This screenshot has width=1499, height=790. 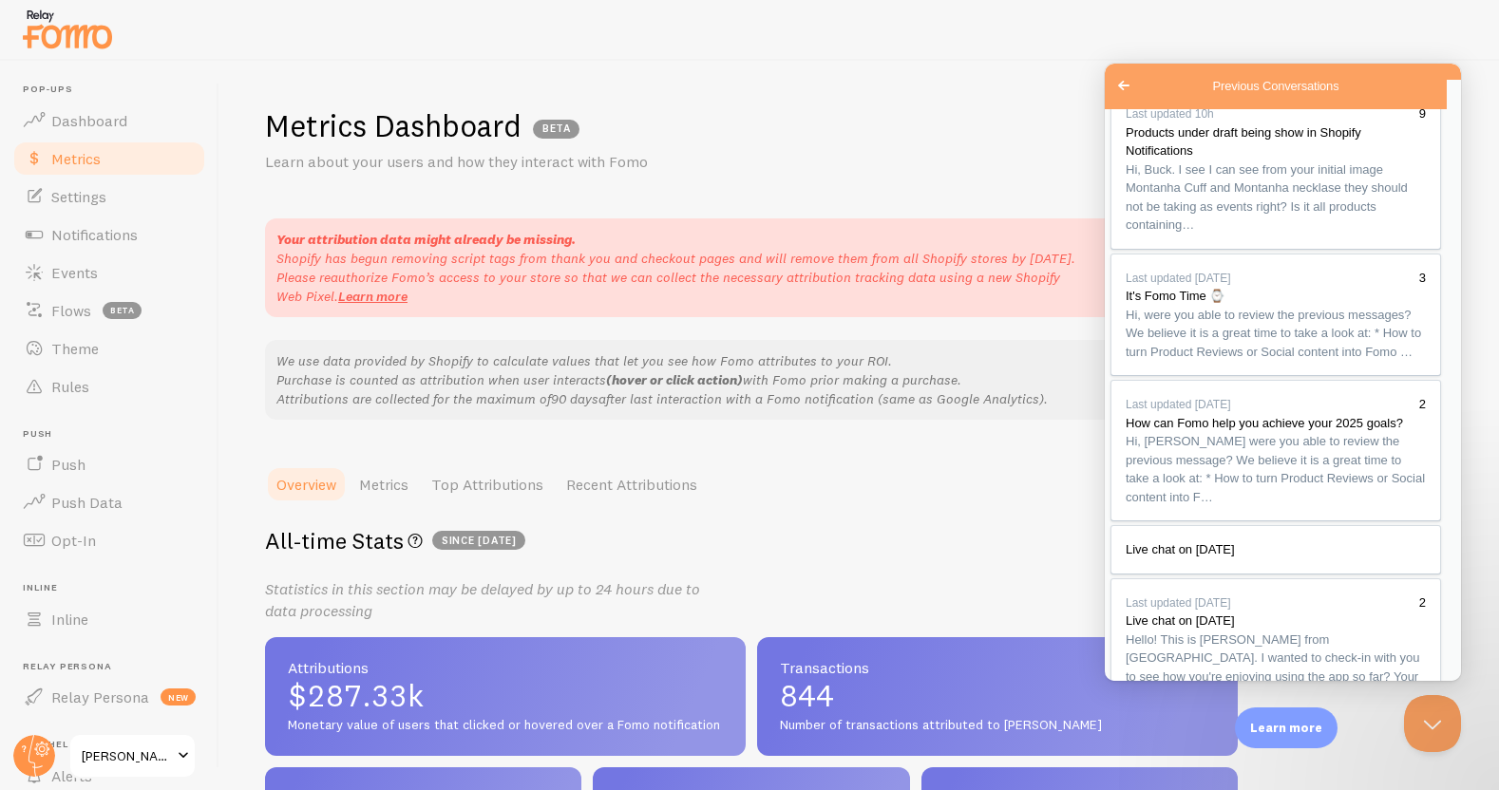 What do you see at coordinates (67, 28) in the screenshot?
I see `img: fomo-relay-logo-orange.svg` at bounding box center [67, 28].